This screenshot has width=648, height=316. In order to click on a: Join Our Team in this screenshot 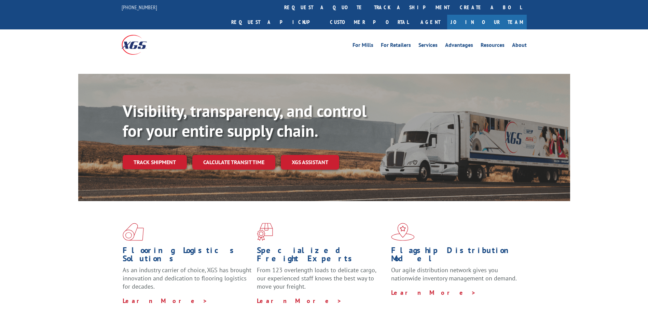, I will do `click(487, 22)`.